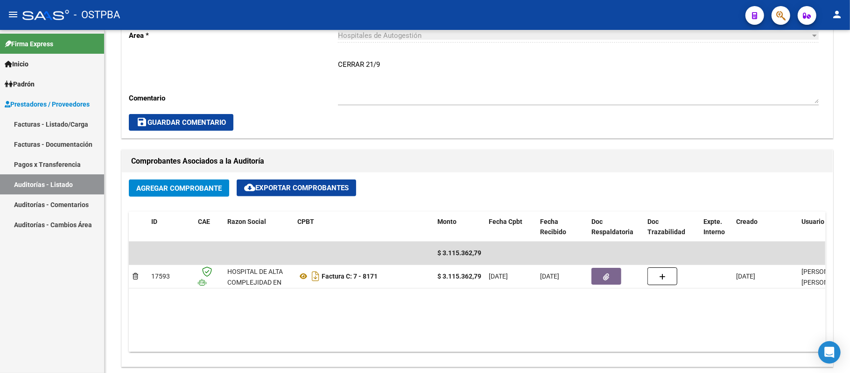  What do you see at coordinates (672, 227) in the screenshot?
I see `datatable-header-cell: Doc Trazabilidad` at bounding box center [672, 227].